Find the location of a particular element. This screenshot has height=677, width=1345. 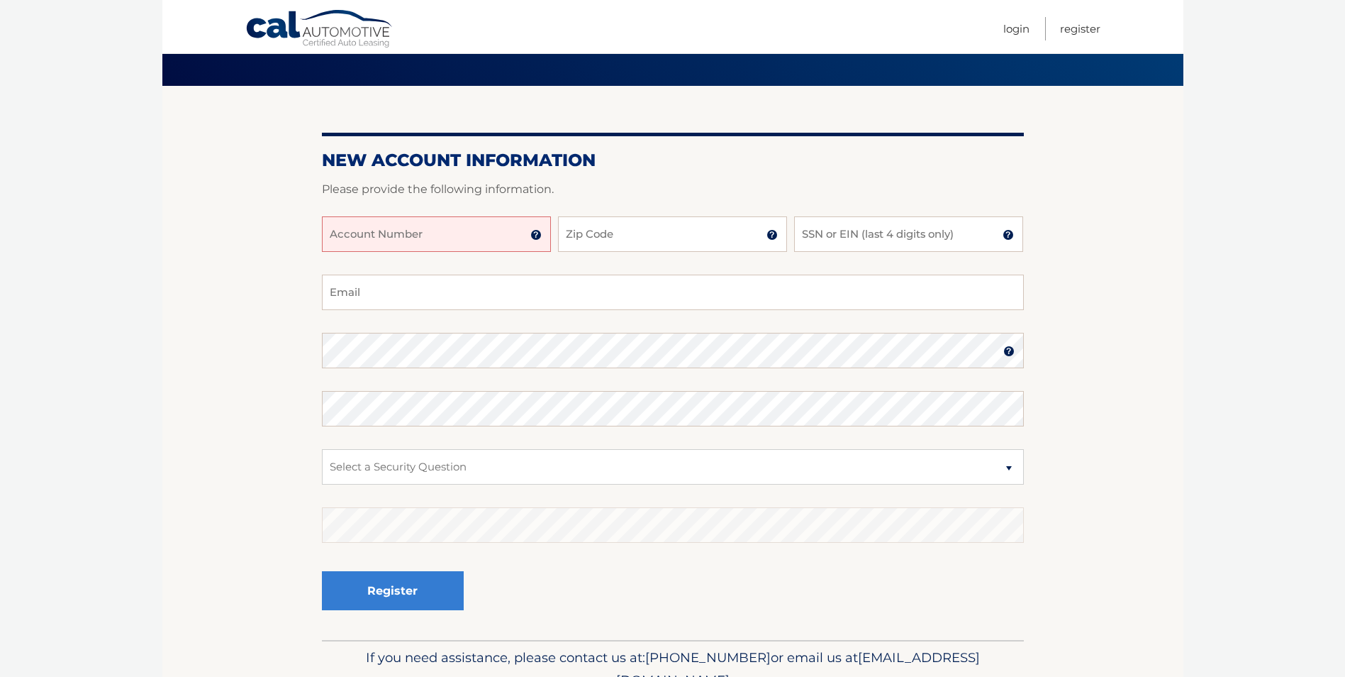

a: Register is located at coordinates (1080, 28).